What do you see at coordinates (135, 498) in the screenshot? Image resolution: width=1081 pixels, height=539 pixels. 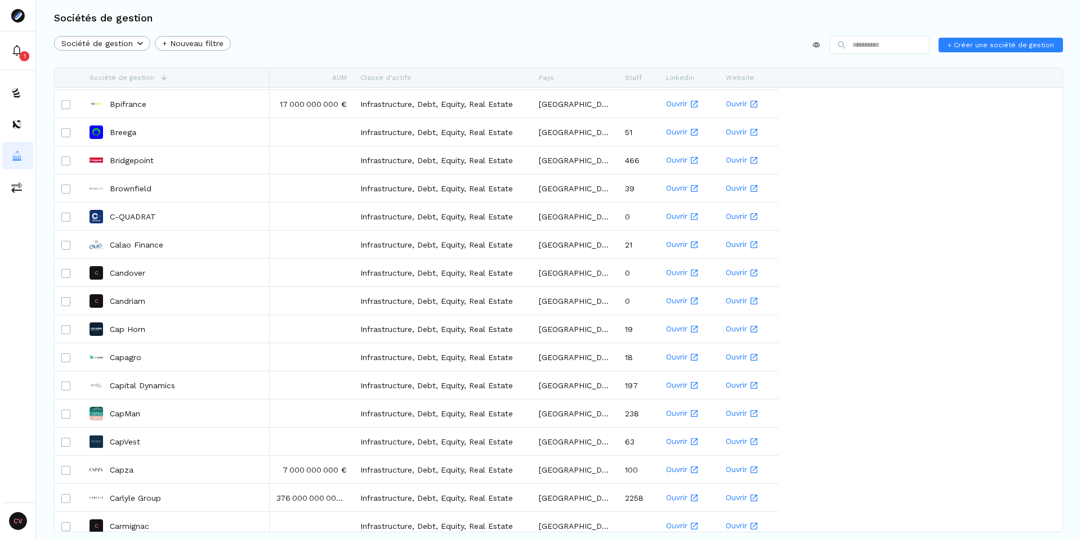 I see `p: Carlyle Group` at bounding box center [135, 498].